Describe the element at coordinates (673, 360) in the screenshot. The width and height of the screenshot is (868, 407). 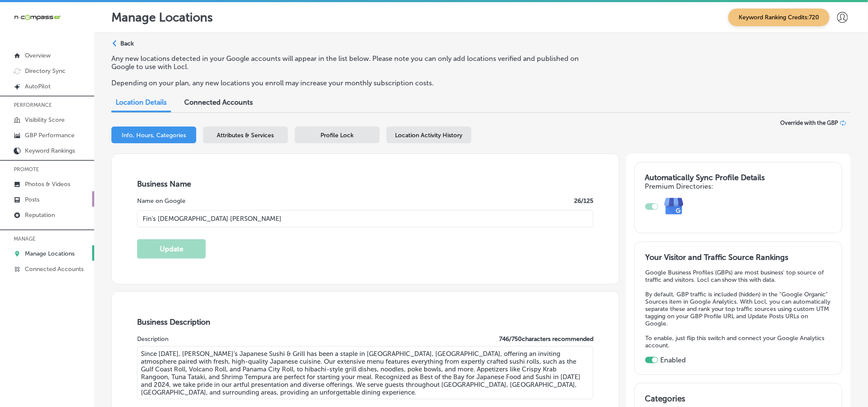
I see `label: Enabled` at that location.